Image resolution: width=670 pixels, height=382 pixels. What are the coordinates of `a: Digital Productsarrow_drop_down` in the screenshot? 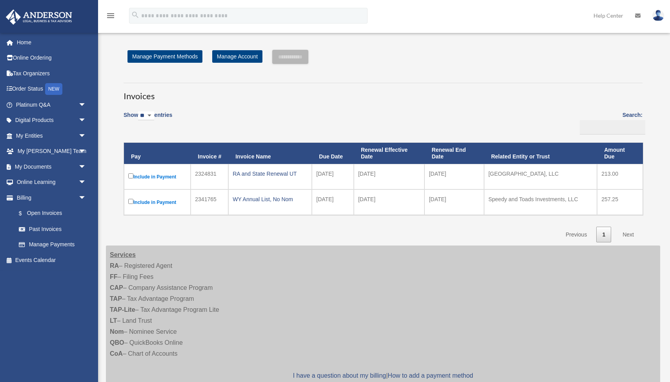 It's located at (52, 120).